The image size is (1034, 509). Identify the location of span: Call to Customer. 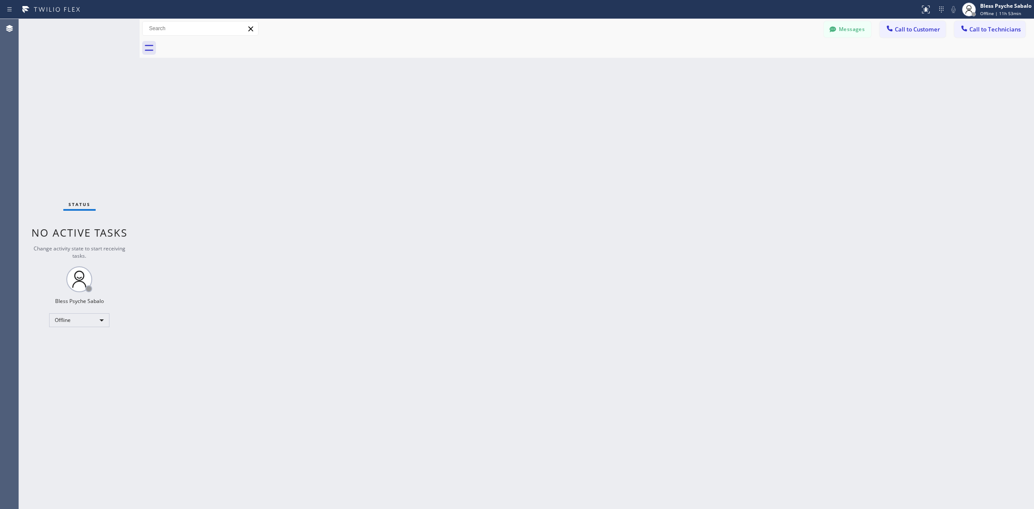
(917, 29).